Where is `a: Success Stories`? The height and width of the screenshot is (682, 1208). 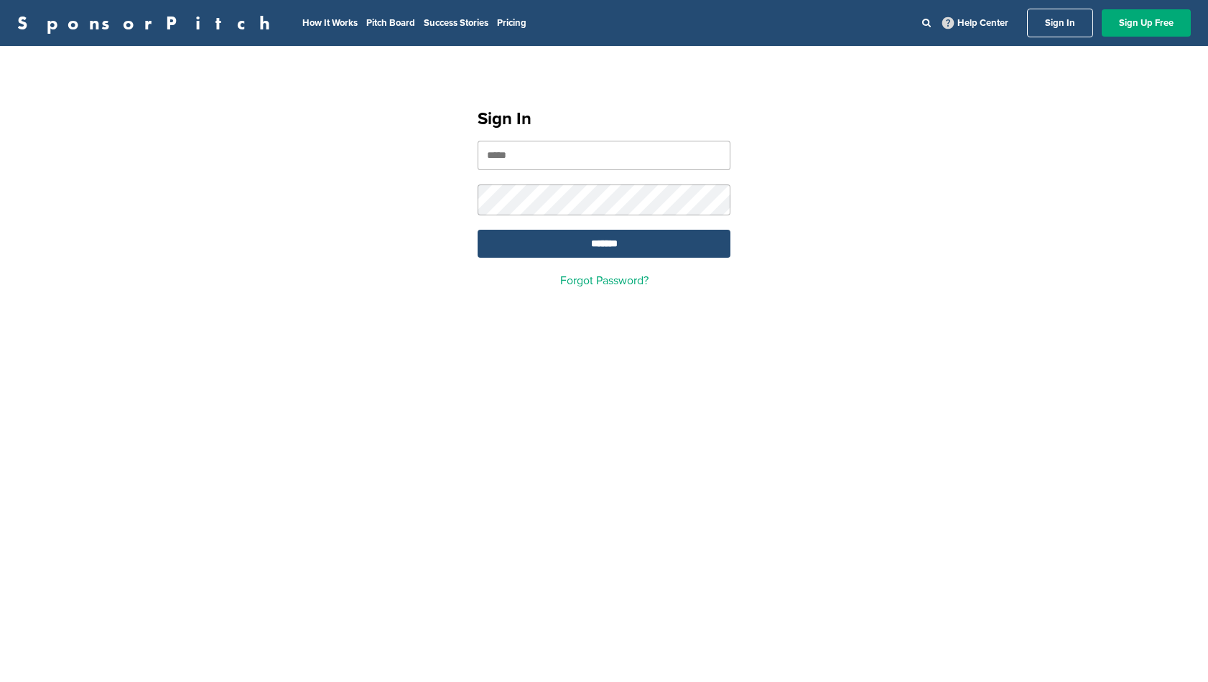
a: Success Stories is located at coordinates (456, 23).